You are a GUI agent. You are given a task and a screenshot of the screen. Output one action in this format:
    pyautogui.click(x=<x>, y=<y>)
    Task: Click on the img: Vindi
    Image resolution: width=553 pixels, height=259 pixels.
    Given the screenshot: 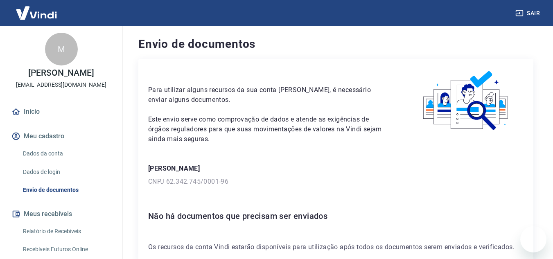 What is the action you would take?
    pyautogui.click(x=36, y=13)
    